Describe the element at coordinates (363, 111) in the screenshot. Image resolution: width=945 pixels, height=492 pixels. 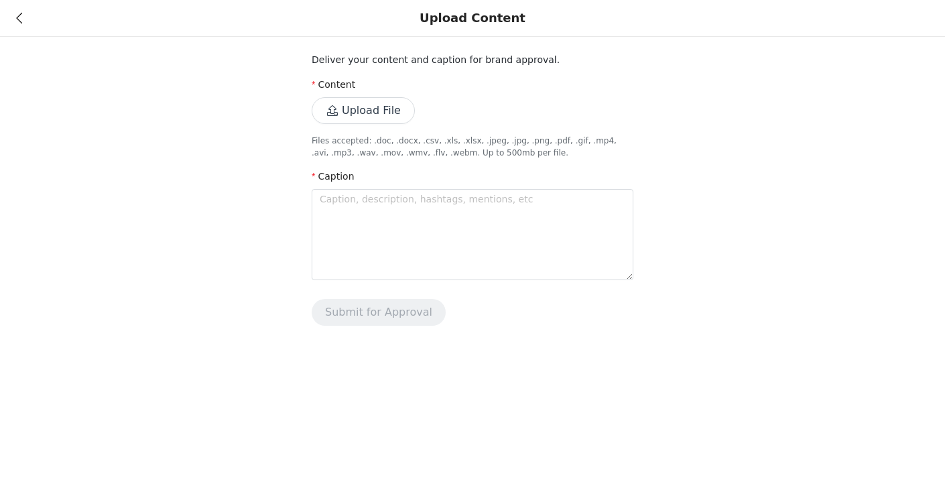
I see `span: Upload File` at that location.